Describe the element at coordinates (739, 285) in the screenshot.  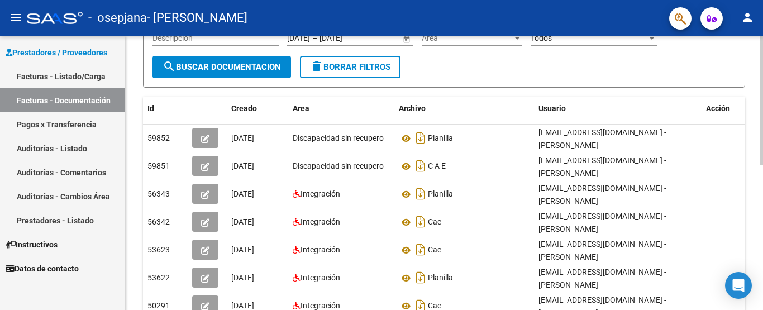
I see `div: Open Intercom Messenger` at that location.